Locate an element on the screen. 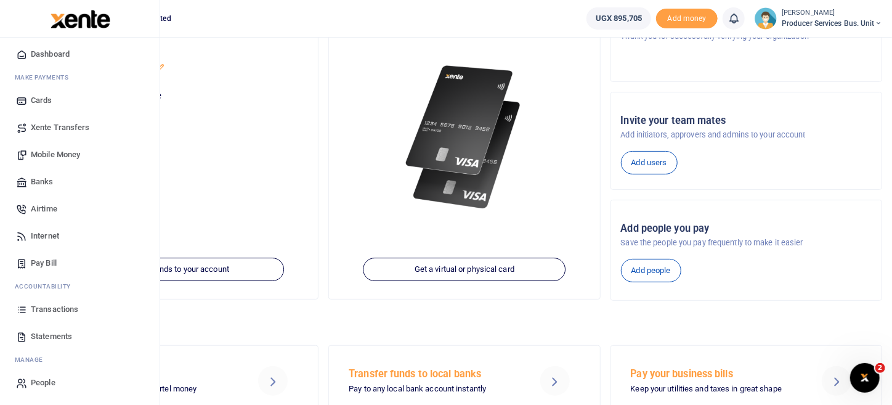 This screenshot has height=405, width=892. p: Keep your utilities and taxes in great shape is located at coordinates (716, 389).